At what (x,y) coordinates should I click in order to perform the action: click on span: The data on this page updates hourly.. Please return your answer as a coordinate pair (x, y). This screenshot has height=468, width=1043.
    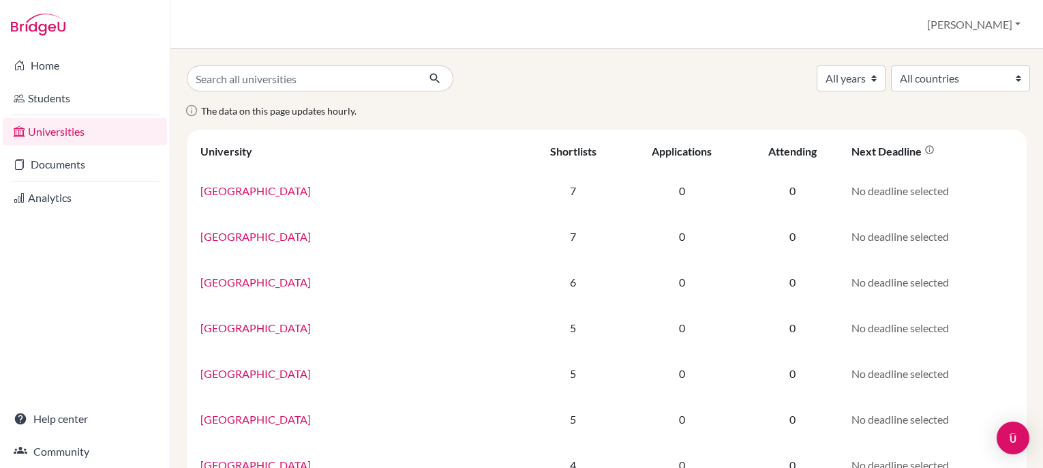
    Looking at the image, I should click on (279, 110).